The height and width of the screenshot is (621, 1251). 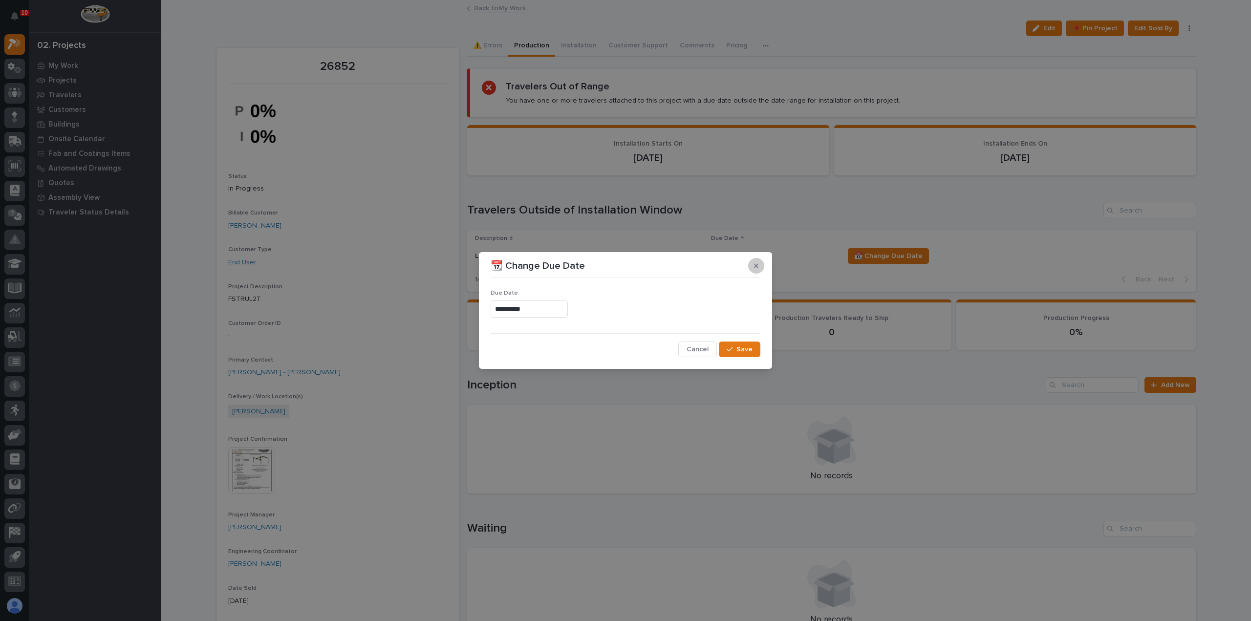 I want to click on span: Save, so click(x=744, y=349).